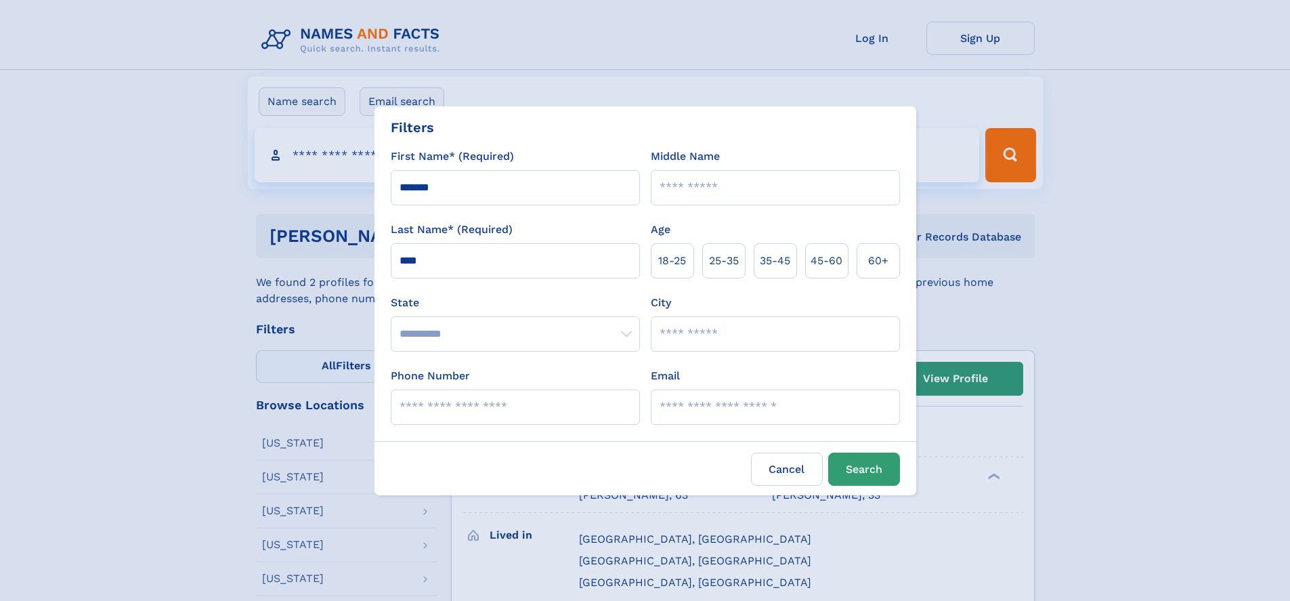 The width and height of the screenshot is (1290, 601). What do you see at coordinates (665, 376) in the screenshot?
I see `label: Email` at bounding box center [665, 376].